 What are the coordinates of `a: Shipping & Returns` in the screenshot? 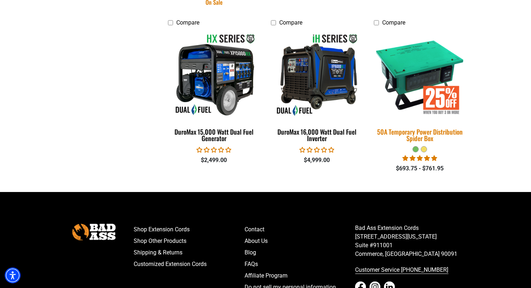 It's located at (189, 253).